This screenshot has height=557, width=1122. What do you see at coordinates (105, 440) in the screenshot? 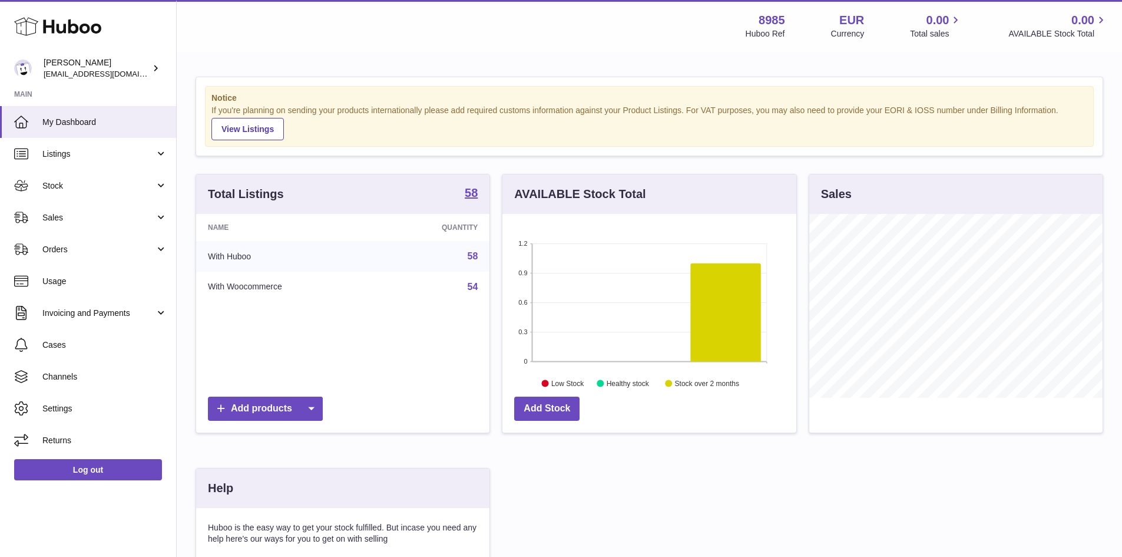
I see `span: Returns` at bounding box center [105, 440].